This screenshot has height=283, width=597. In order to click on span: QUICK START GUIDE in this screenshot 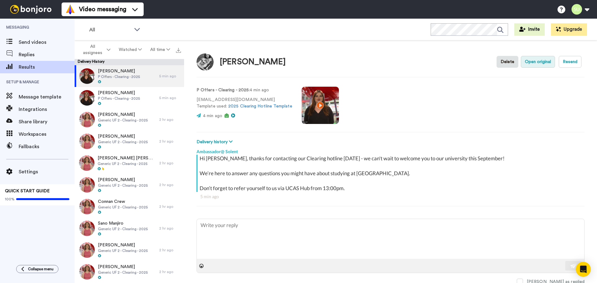, I will do `click(27, 191)`.